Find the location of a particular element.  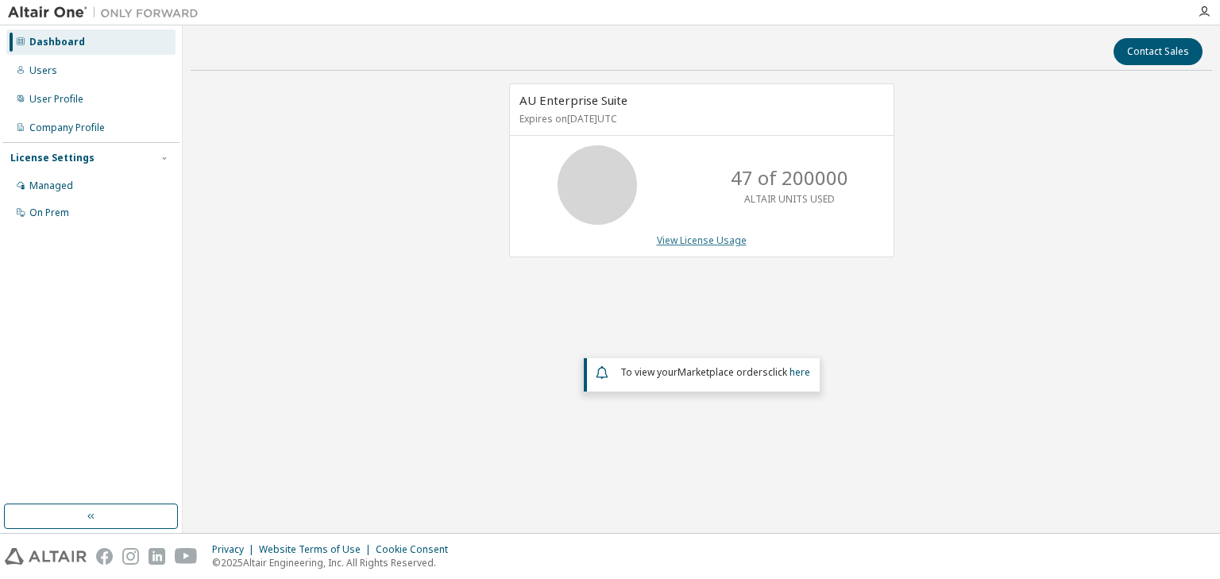

span: AU Enterprise Suite is located at coordinates (573, 100).